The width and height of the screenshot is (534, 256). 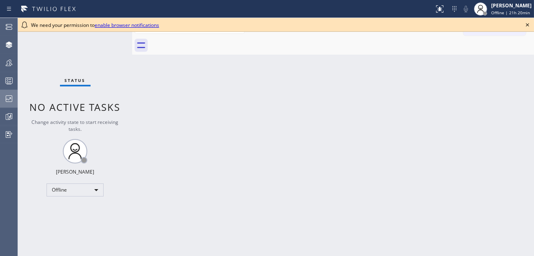 I want to click on a: enable browser notifications, so click(x=127, y=25).